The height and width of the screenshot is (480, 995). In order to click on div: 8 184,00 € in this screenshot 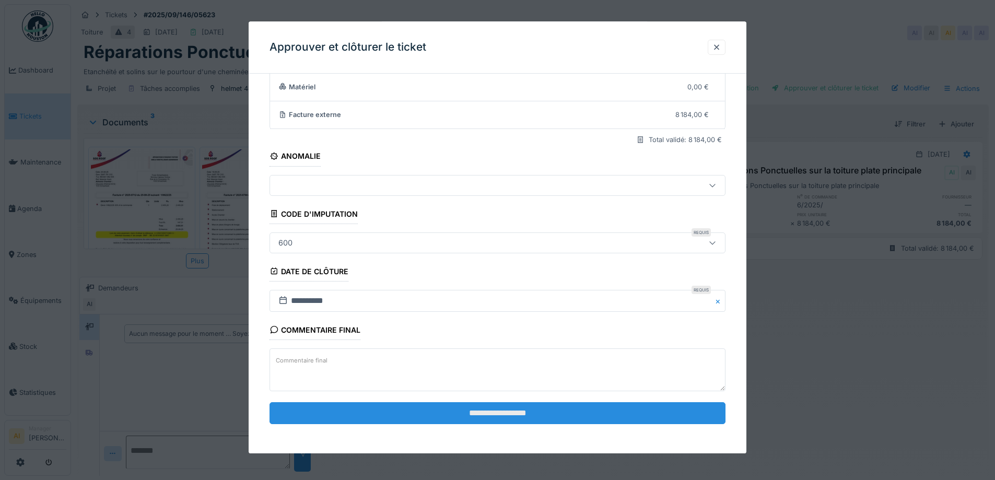, I will do `click(692, 115)`.